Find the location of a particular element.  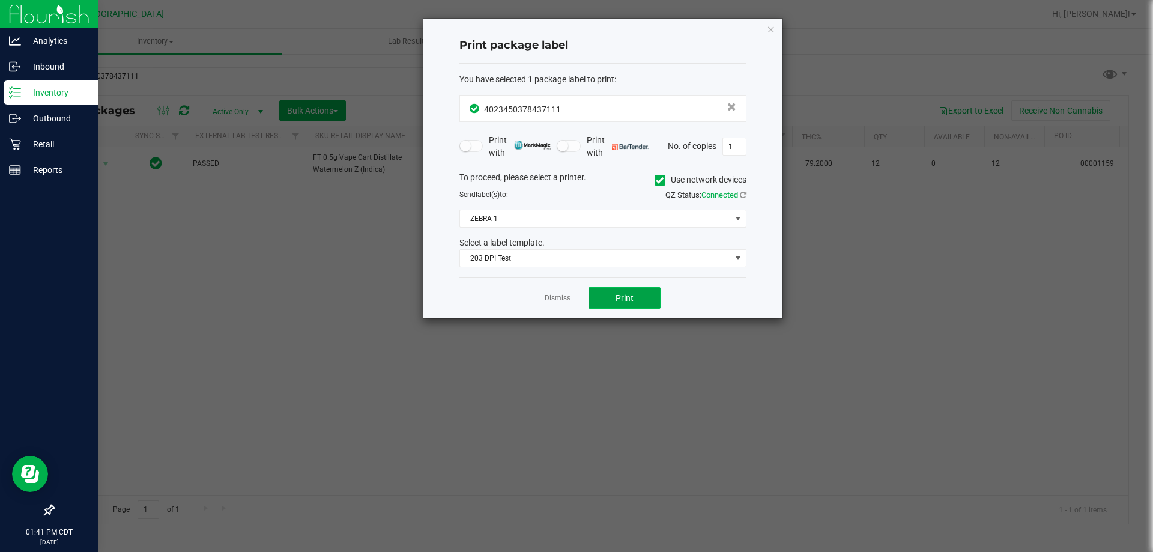

inline-svg: Inbound is located at coordinates (15, 67).